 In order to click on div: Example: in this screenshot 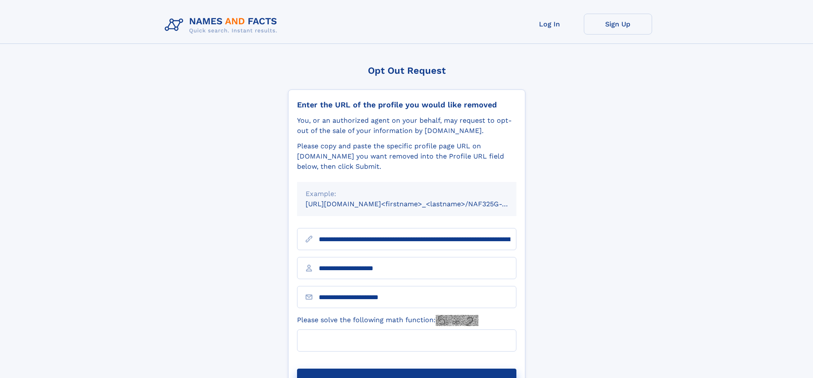, I will do `click(406, 194)`.